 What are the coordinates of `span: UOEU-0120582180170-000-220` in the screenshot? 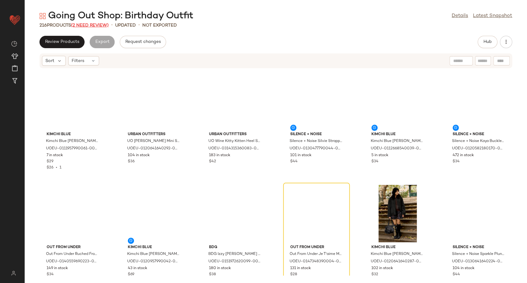 It's located at (478, 149).